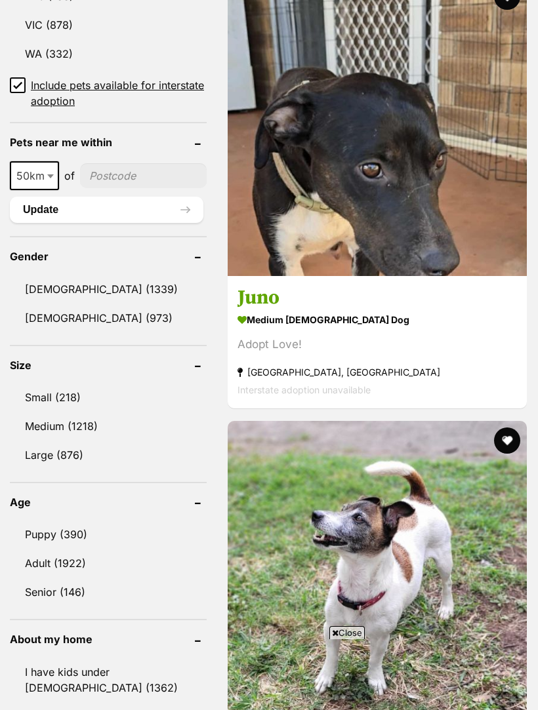 The image size is (538, 710). I want to click on header: Size, so click(108, 365).